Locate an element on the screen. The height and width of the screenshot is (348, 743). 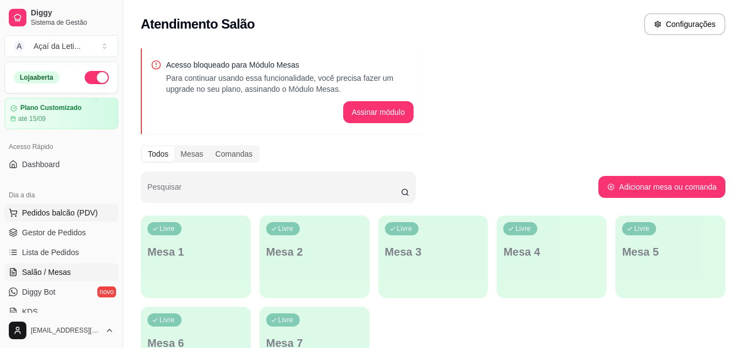
span: Dashboard is located at coordinates (41, 165).